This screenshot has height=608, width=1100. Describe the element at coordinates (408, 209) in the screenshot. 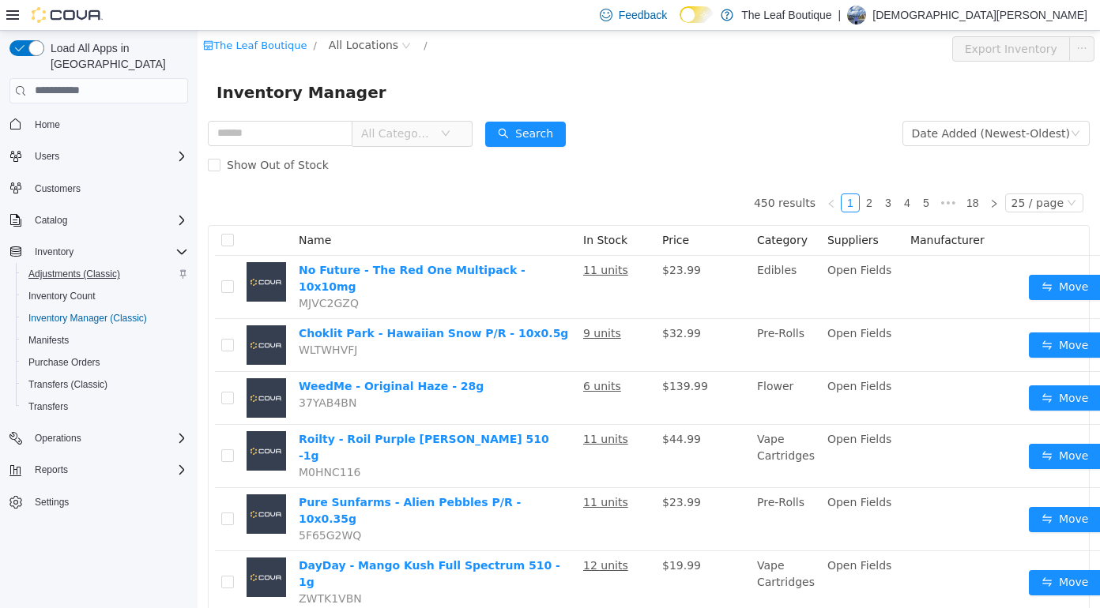

I see `span: In Stock` at that location.